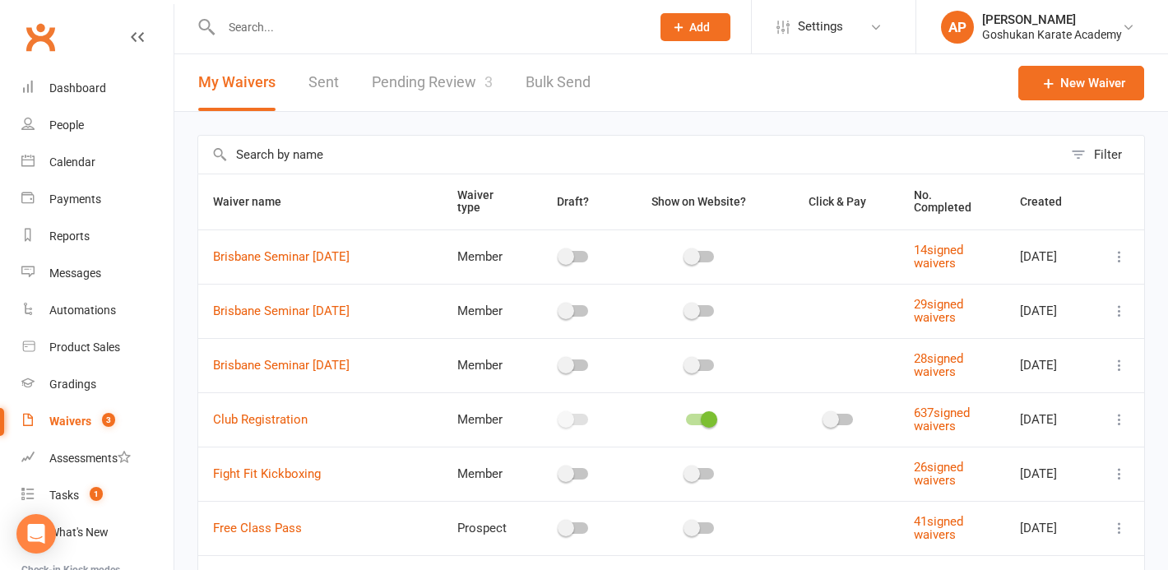  I want to click on div: Tasks, so click(64, 495).